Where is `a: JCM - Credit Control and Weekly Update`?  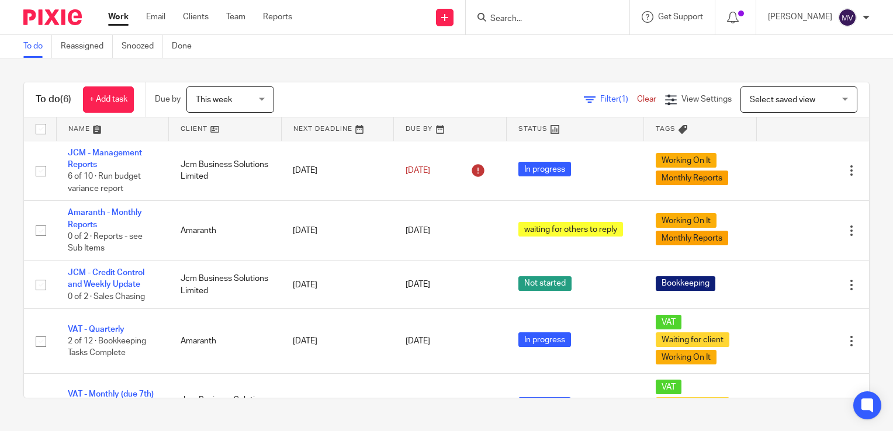 a: JCM - Credit Control and Weekly Update is located at coordinates (106, 279).